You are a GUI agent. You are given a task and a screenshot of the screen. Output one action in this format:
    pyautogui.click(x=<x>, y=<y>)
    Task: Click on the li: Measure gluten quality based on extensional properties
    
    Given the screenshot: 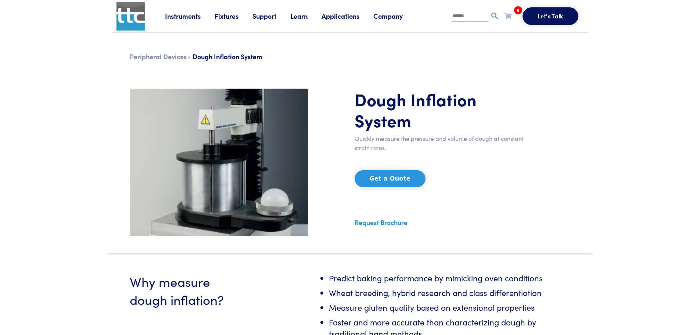 What is the action you would take?
    pyautogui.click(x=450, y=309)
    